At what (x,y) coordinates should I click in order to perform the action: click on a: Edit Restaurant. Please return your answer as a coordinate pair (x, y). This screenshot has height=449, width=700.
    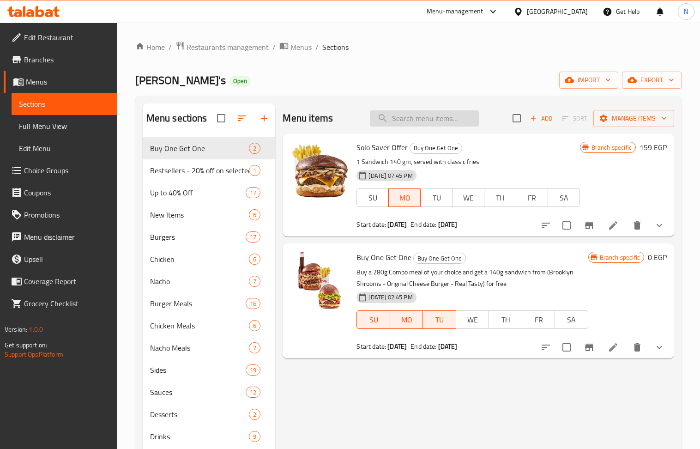
    Looking at the image, I should click on (60, 37).